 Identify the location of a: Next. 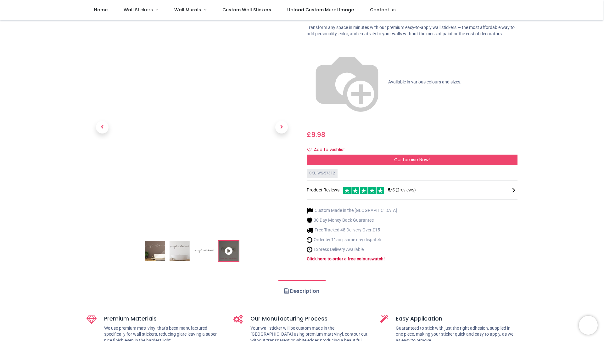
(282, 127).